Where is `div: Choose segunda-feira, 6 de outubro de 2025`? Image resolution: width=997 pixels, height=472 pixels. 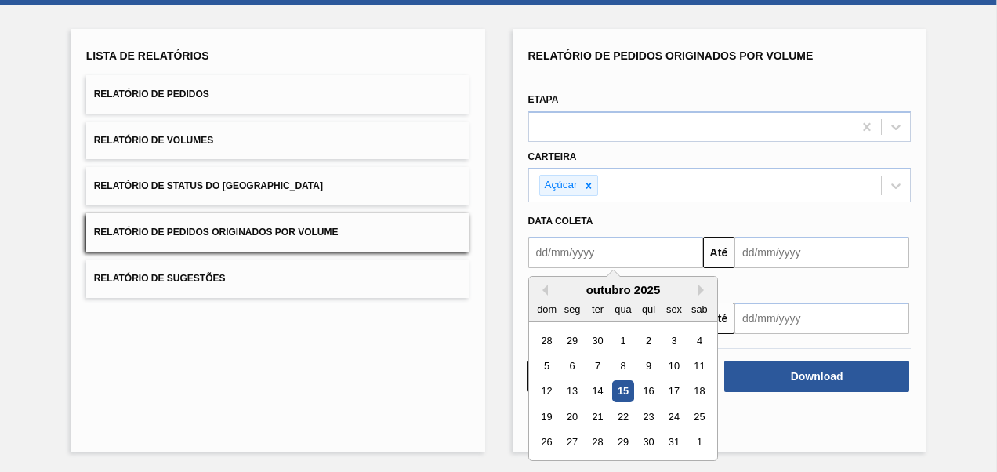
div: Choose segunda-feira, 6 de outubro de 2025 is located at coordinates (571, 365).